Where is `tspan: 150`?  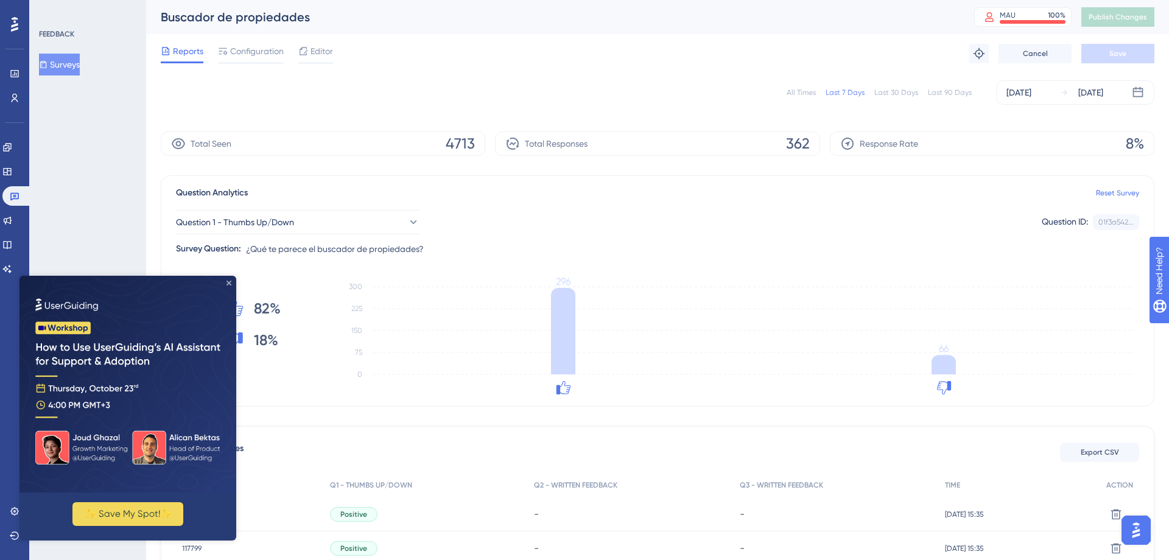
tspan: 150 is located at coordinates (357, 331).